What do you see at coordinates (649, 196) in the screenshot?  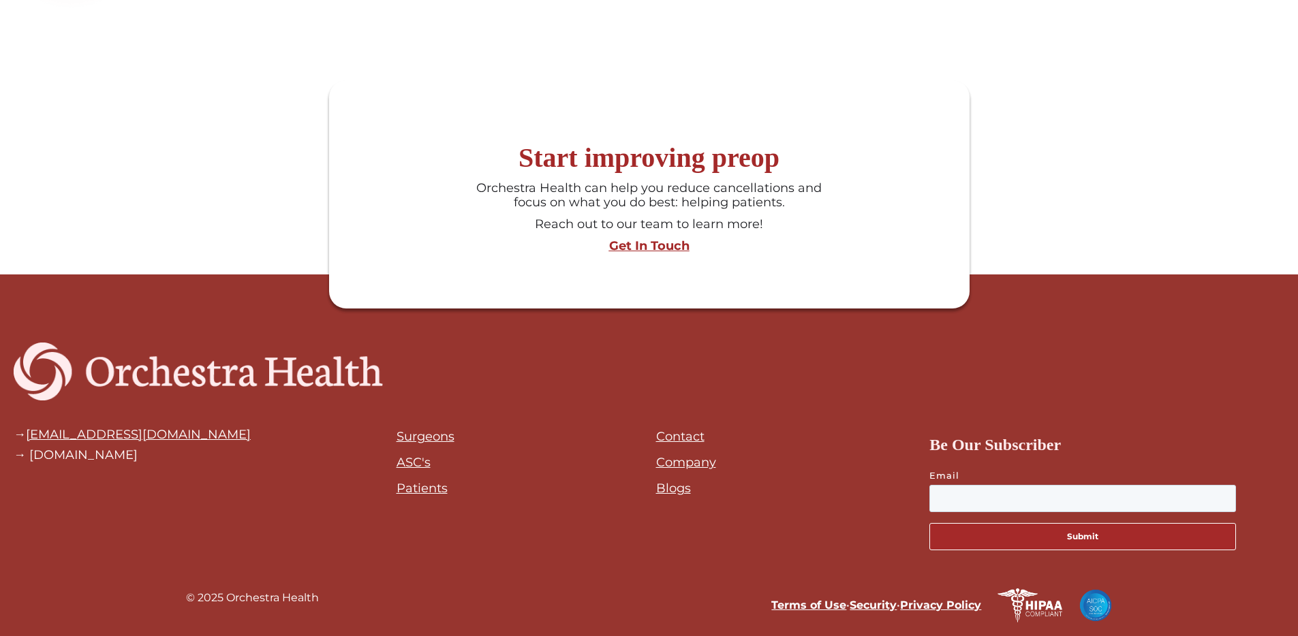 I see `div: Orchestra Health can help you reduce cancellations and focus on what you do best: helping patients.` at bounding box center [649, 196].